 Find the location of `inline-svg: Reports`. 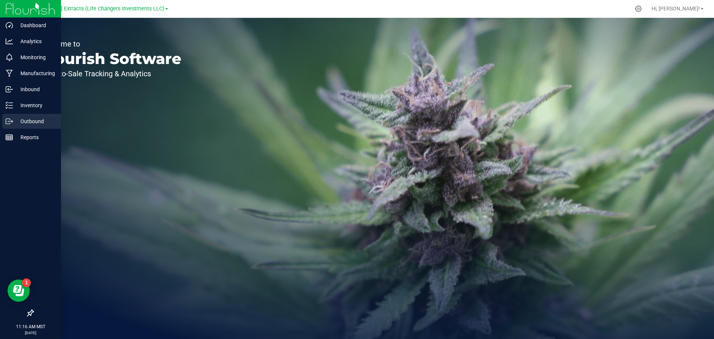

inline-svg: Reports is located at coordinates (9, 137).